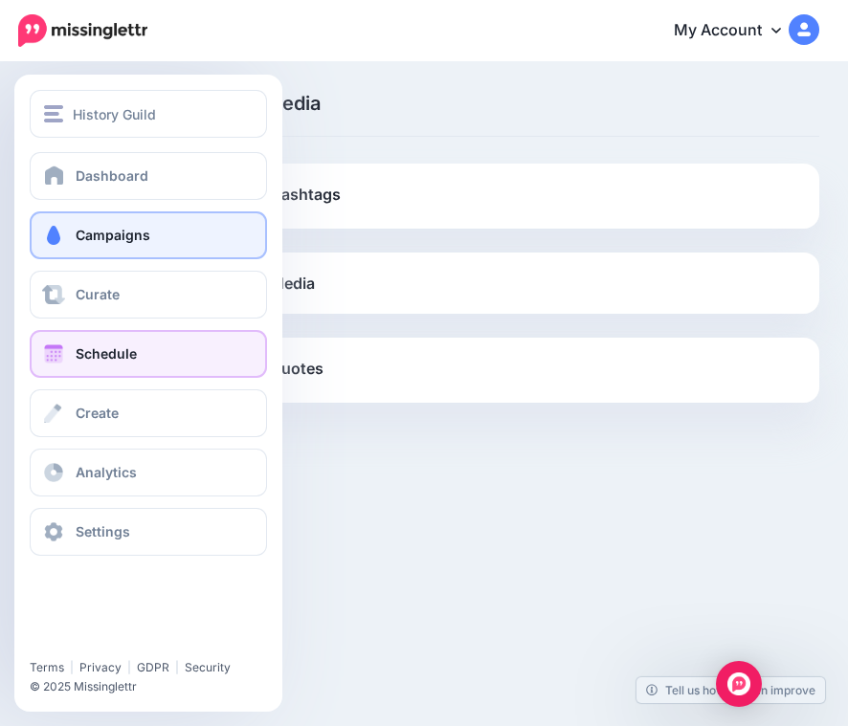 The image size is (848, 726). What do you see at coordinates (130, 687) in the screenshot?
I see `li: © 2025 Missinglettr` at bounding box center [130, 687].